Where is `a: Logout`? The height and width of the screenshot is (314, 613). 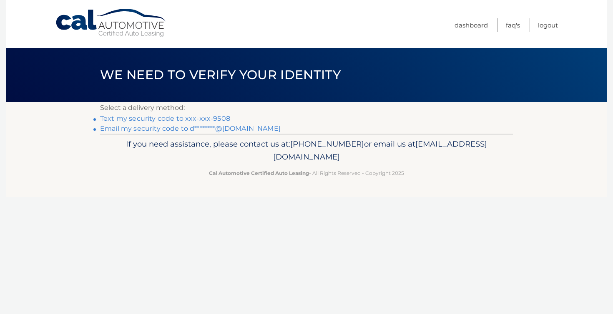
a: Logout is located at coordinates (548, 25).